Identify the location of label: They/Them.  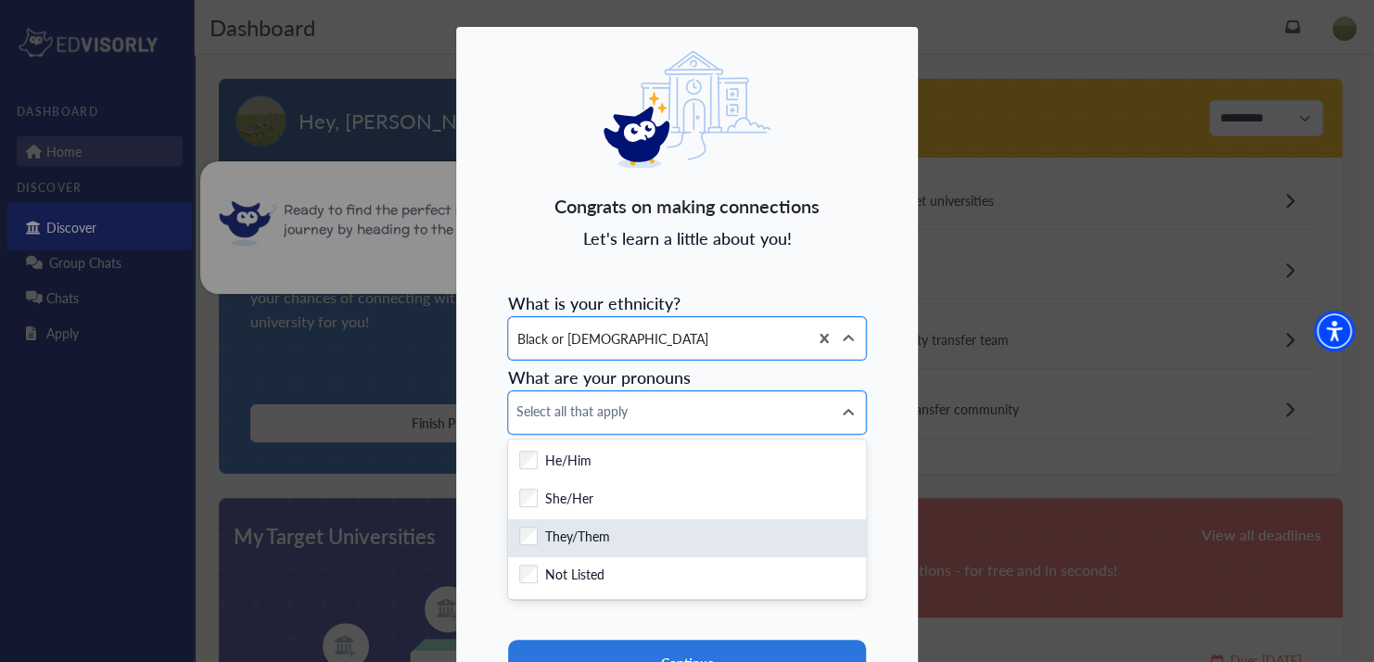
(577, 538).